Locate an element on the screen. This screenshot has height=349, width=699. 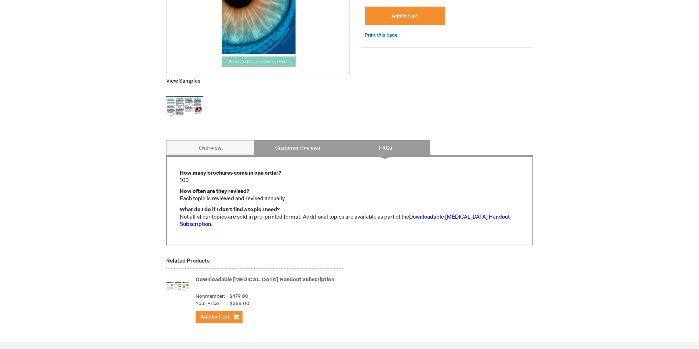
span: $479.00 is located at coordinates (239, 297).